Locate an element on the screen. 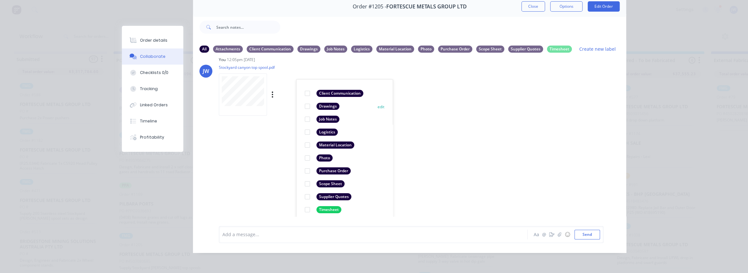 This screenshot has width=748, height=273. button: Profitability is located at coordinates (153, 137).